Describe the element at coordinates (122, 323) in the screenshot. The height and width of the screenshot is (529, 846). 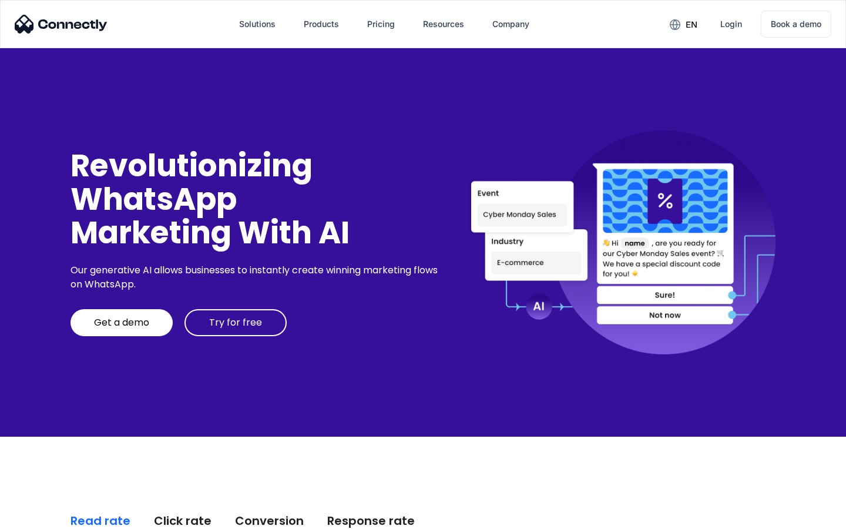
I see `a: Get a demo` at that location.